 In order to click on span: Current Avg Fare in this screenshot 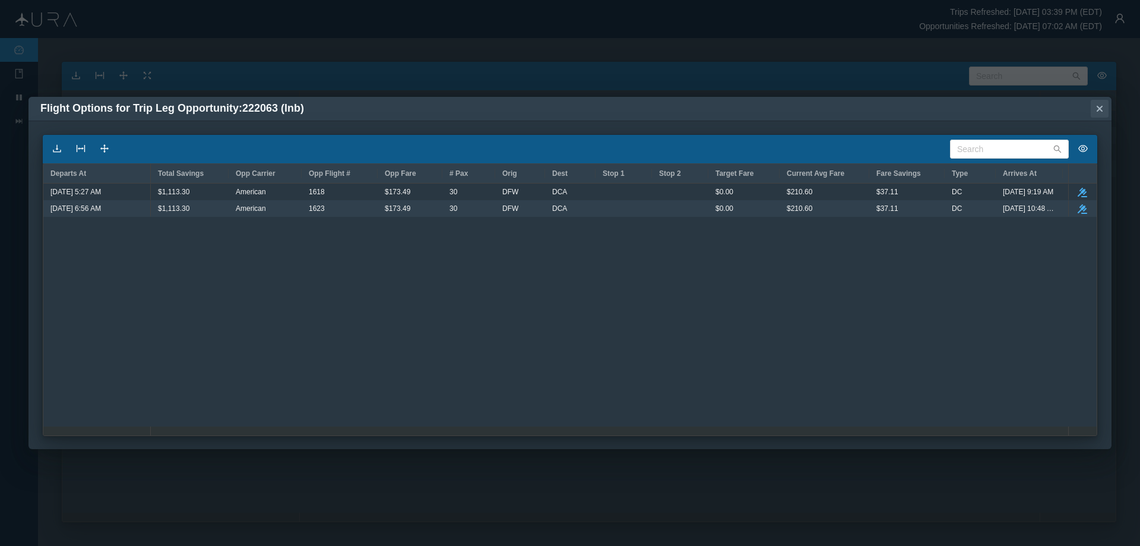, I will do `click(815, 173)`.